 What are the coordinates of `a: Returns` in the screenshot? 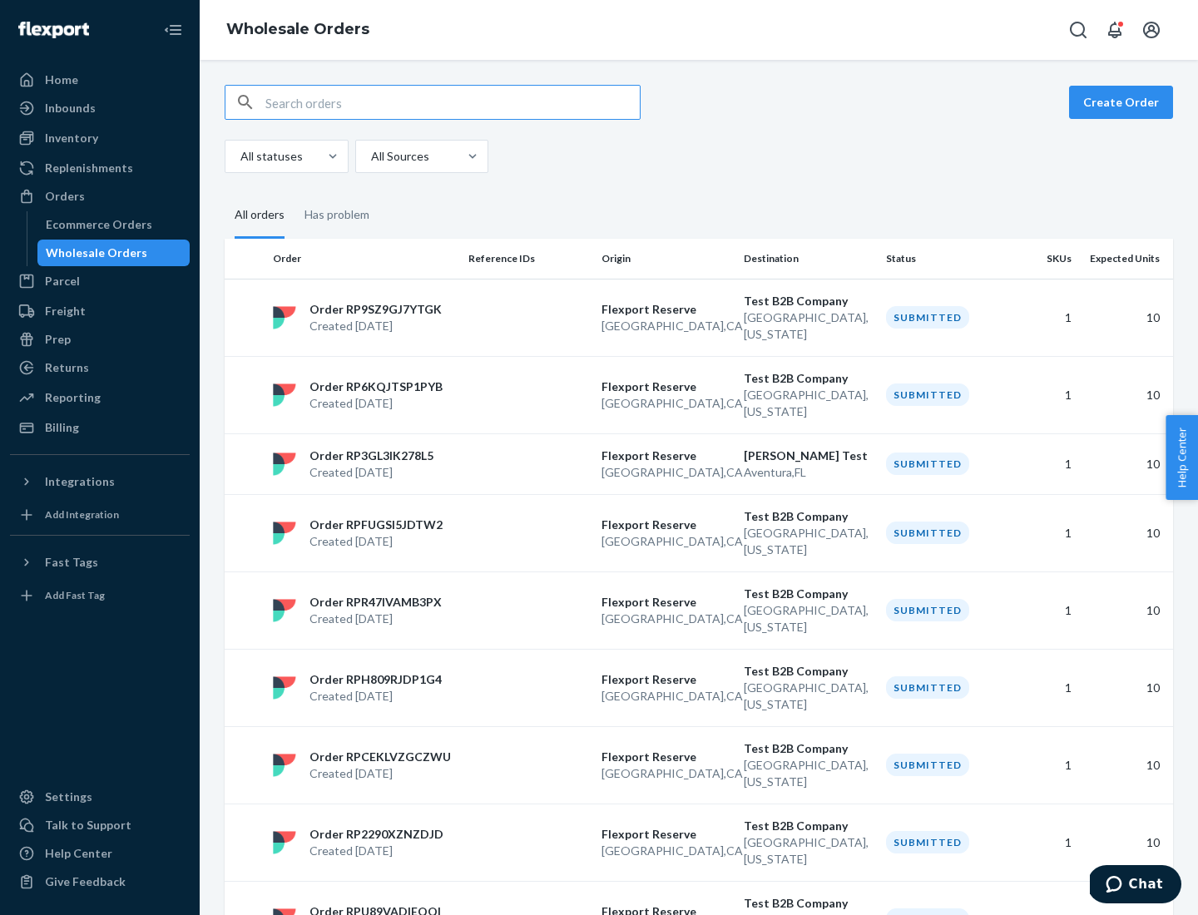 It's located at (100, 368).